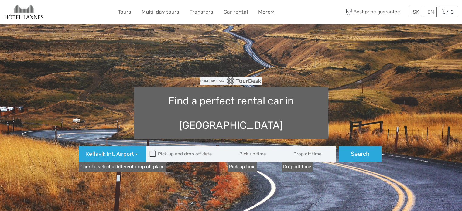 The height and width of the screenshot is (211, 462). I want to click on button: Keflavík Int. Airport, so click(113, 154).